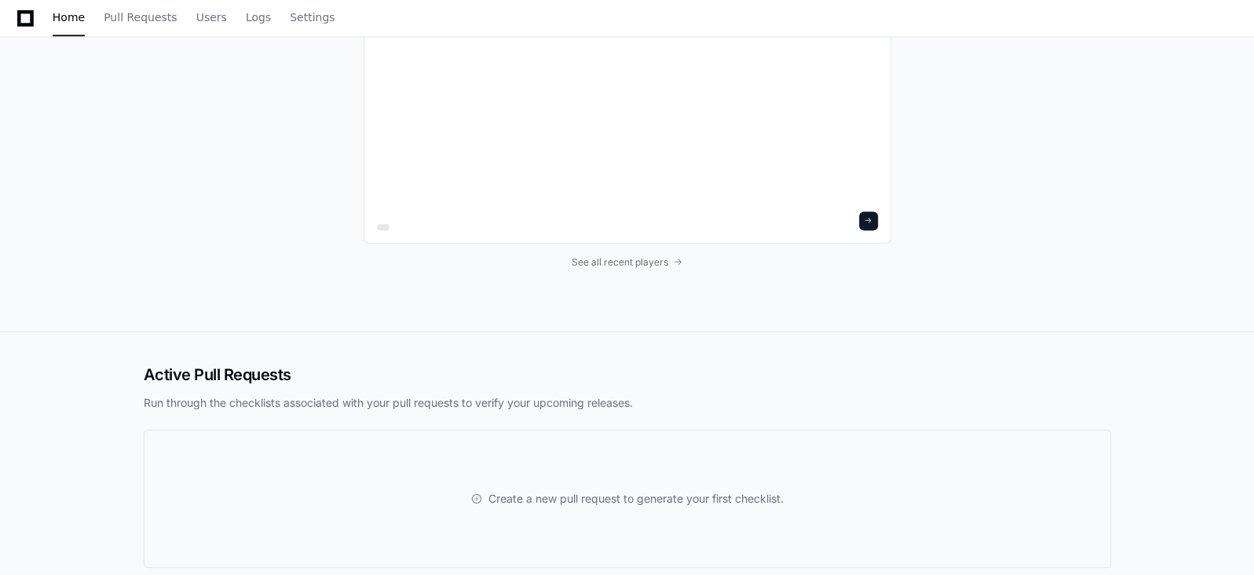  I want to click on span: Users, so click(211, 17).